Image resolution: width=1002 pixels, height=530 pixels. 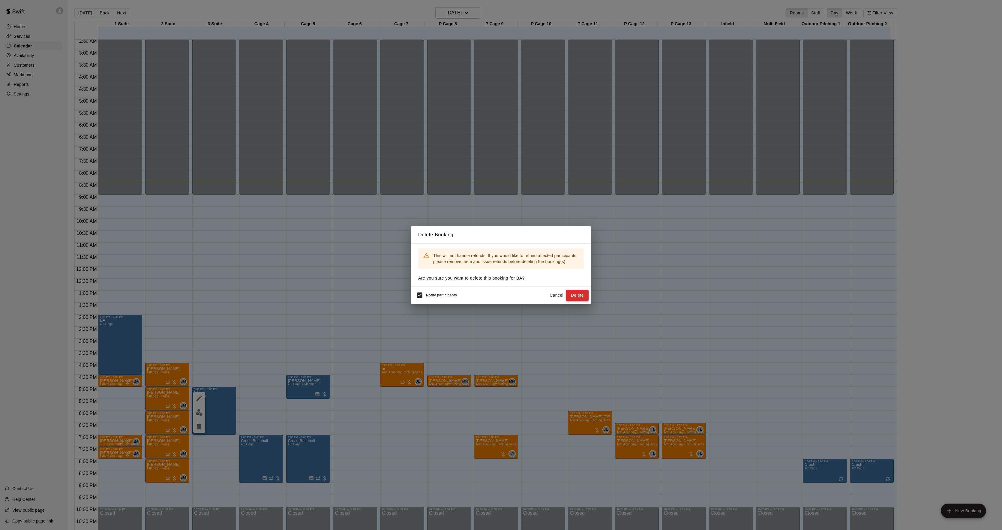 What do you see at coordinates (577, 295) in the screenshot?
I see `button: Delete` at bounding box center [577, 295].